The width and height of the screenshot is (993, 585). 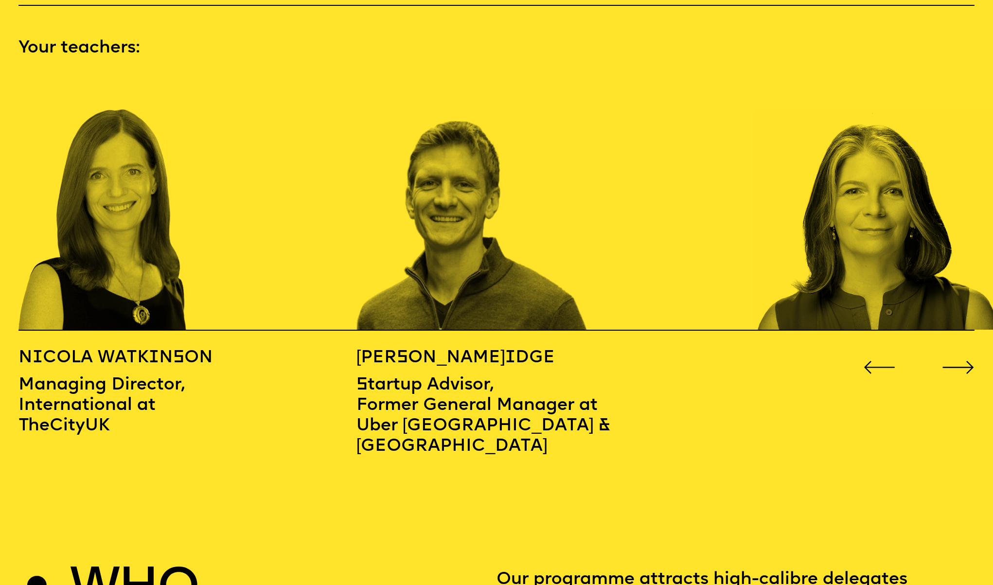 I want to click on button: Go to previous slide, so click(x=879, y=362).